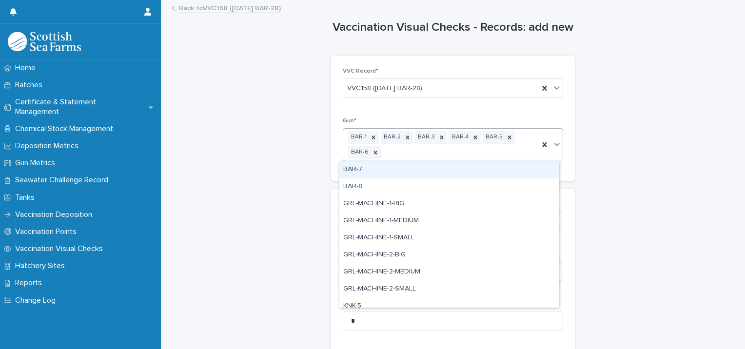  Describe the element at coordinates (359, 152) in the screenshot. I see `div: BAR-6` at that location.